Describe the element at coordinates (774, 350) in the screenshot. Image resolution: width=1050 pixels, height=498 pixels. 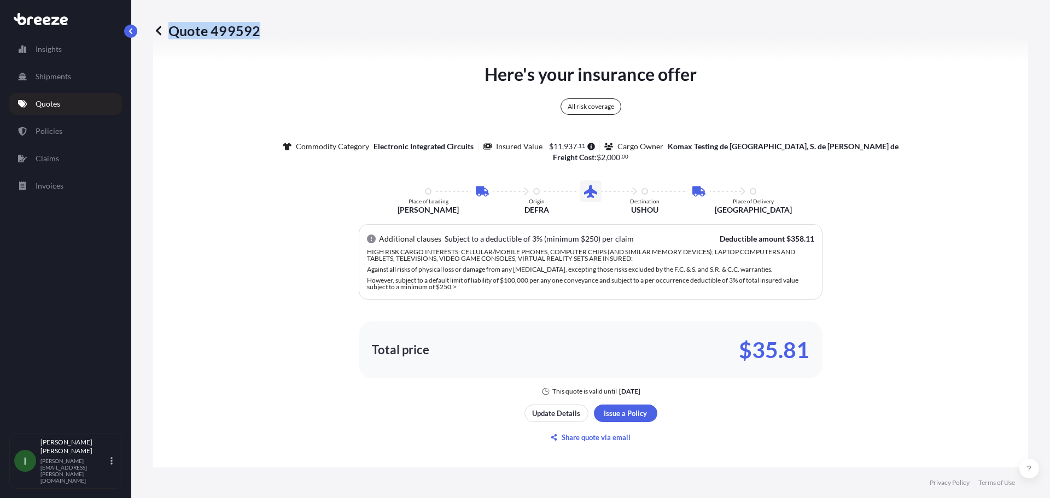
I see `p: $35.81` at that location.